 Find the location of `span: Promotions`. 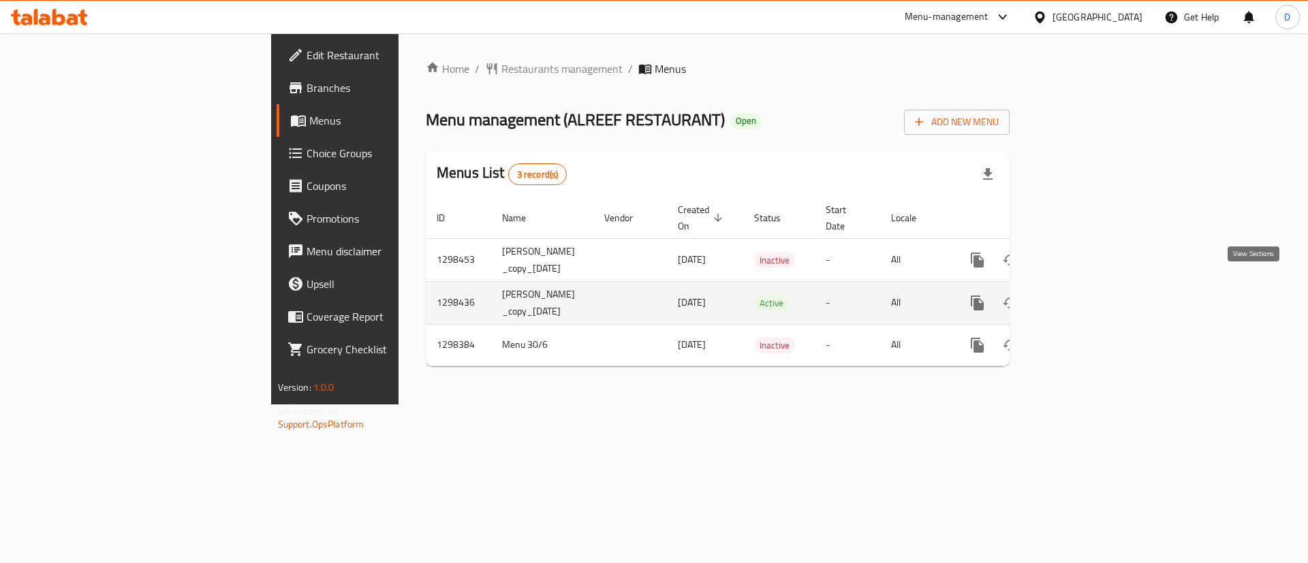

span: Promotions is located at coordinates (392, 219).